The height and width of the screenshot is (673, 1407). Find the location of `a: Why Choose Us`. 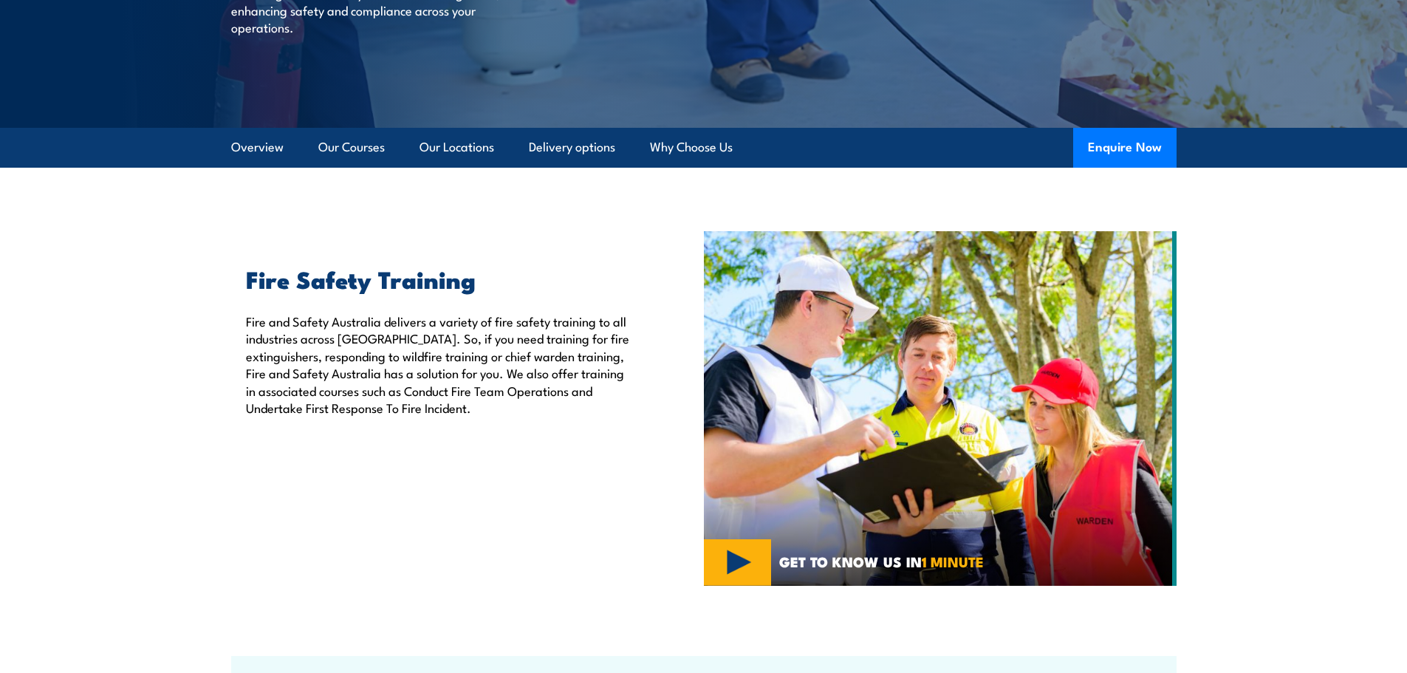

a: Why Choose Us is located at coordinates (691, 147).